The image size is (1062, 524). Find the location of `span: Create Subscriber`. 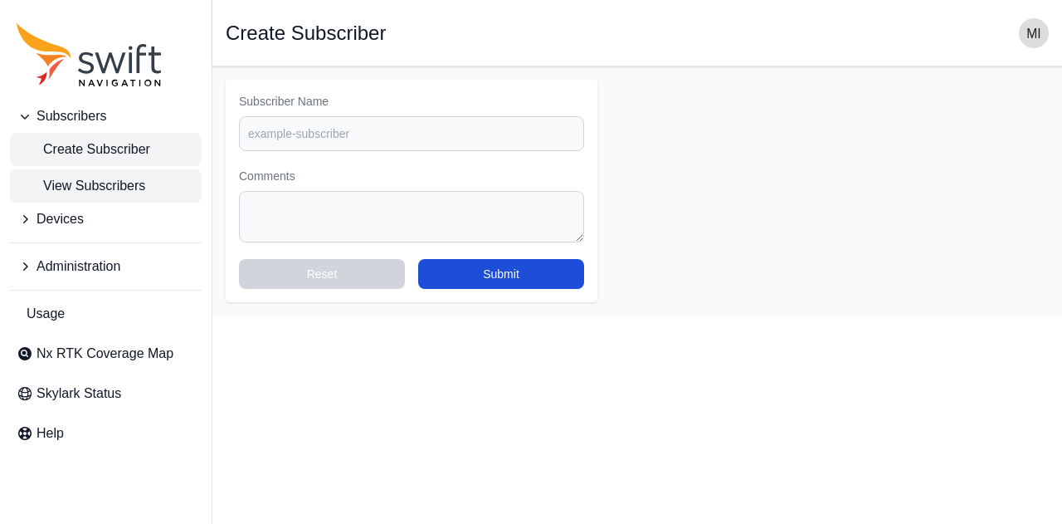

span: Create Subscriber is located at coordinates (83, 149).